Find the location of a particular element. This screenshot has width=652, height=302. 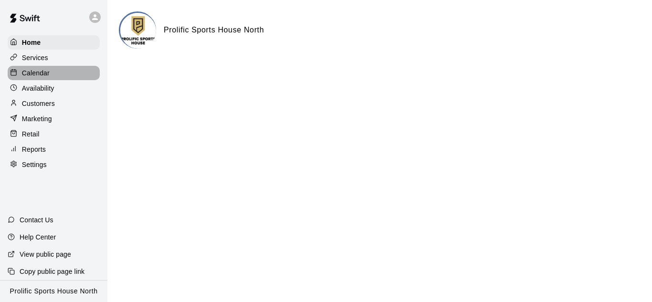

p: Contact Us is located at coordinates (36, 220).